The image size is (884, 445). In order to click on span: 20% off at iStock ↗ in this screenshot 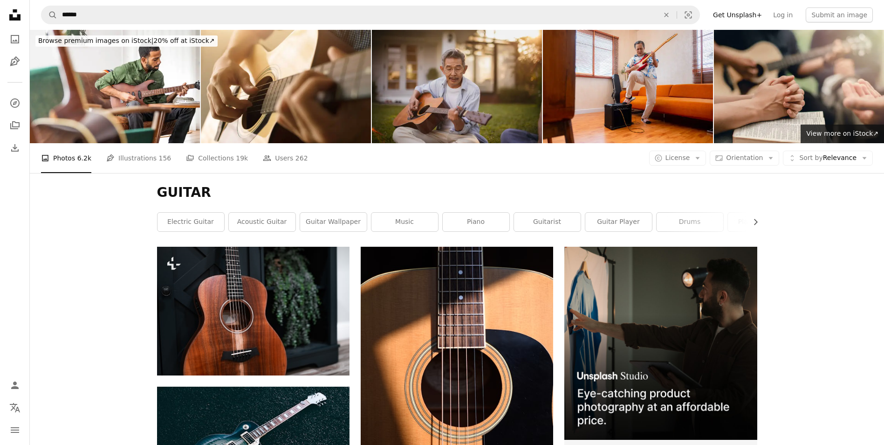, I will do `click(126, 41)`.